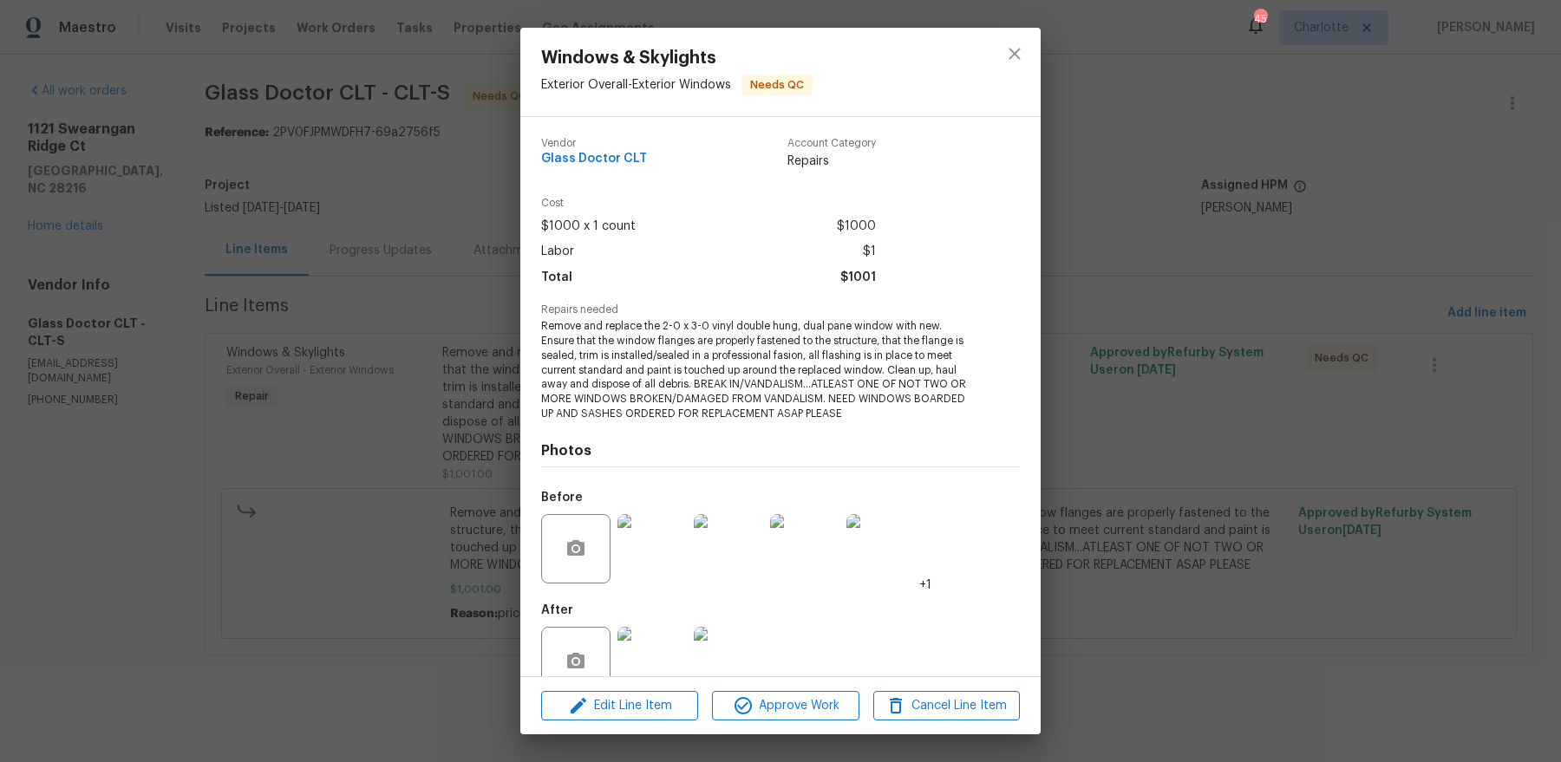  Describe the element at coordinates (785, 706) in the screenshot. I see `button: Approve Work` at that location.